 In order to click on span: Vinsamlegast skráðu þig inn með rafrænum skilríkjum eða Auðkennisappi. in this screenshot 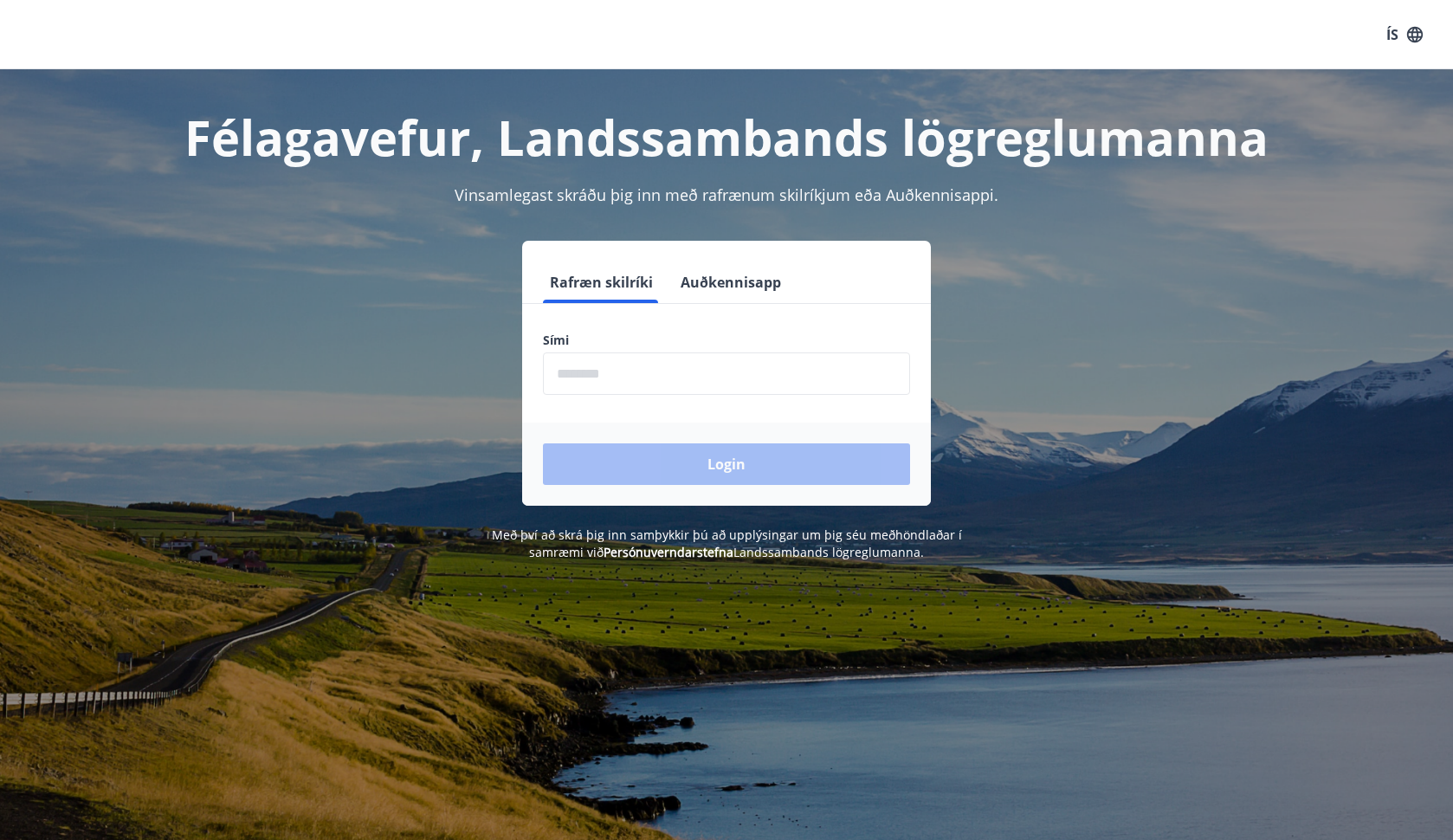, I will do `click(726, 195)`.